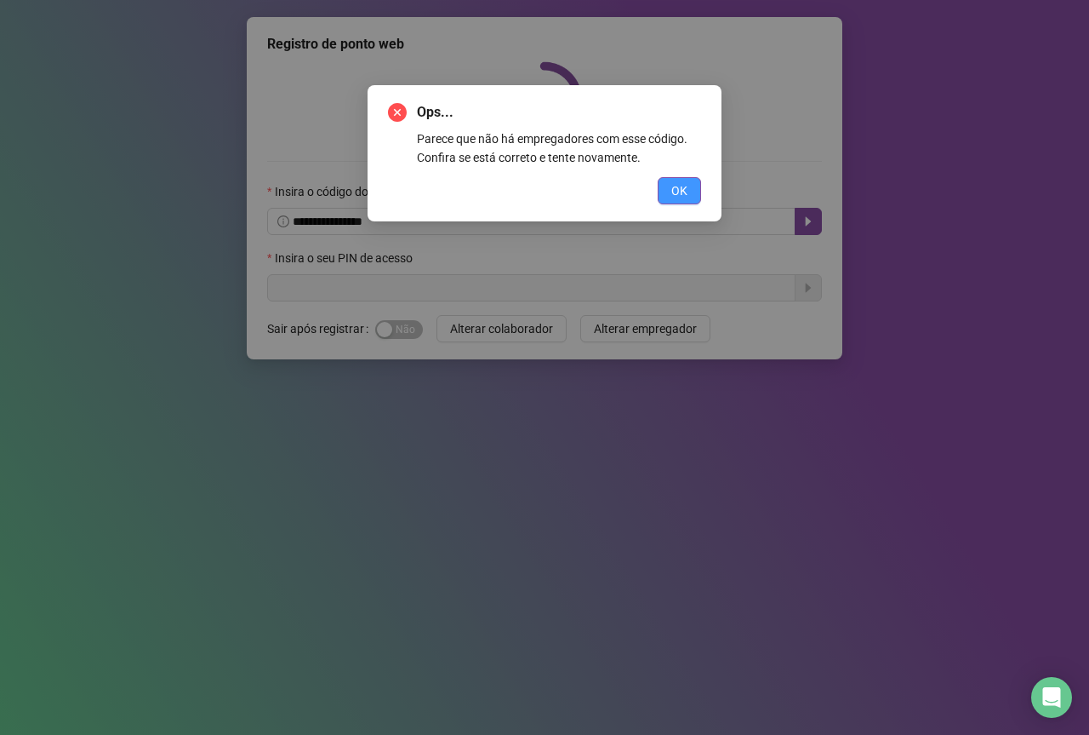 The width and height of the screenshot is (1089, 735). I want to click on div: Open Intercom Messenger, so click(1052, 697).